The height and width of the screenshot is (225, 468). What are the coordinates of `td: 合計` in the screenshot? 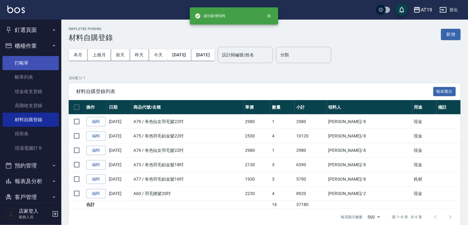 It's located at (96, 205).